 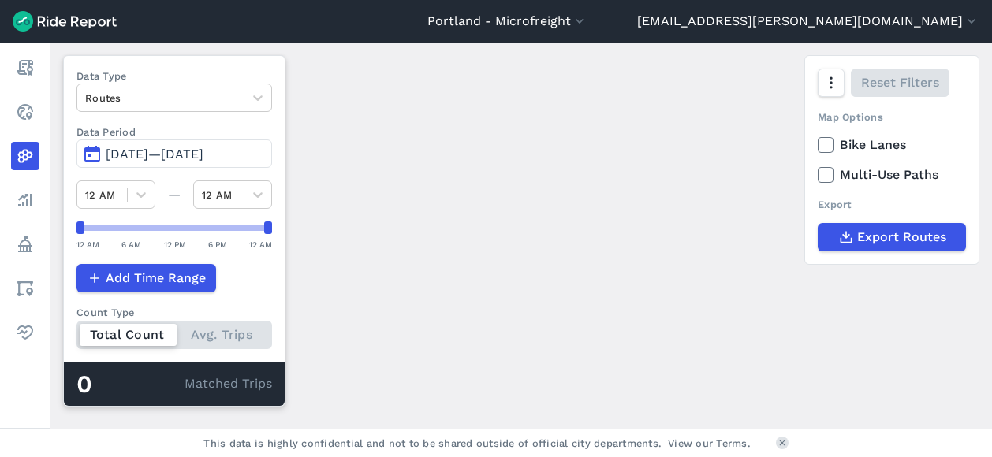 I want to click on button: Add Time Range, so click(x=146, y=278).